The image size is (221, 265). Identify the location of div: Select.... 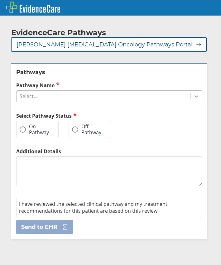
(28, 96).